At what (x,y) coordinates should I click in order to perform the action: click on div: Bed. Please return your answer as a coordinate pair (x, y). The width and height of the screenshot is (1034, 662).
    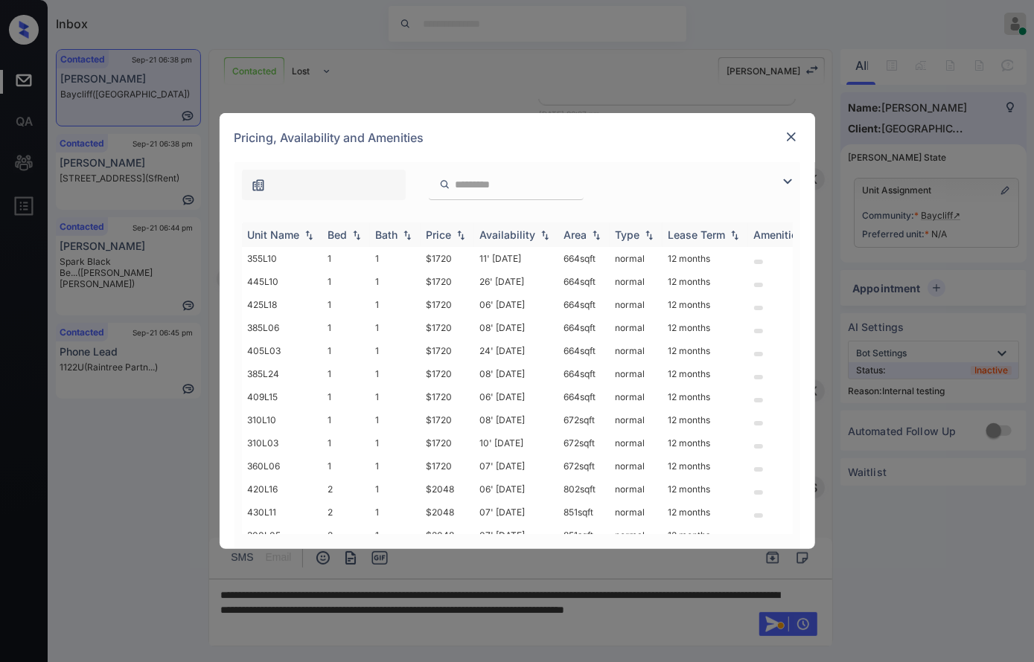
    Looking at the image, I should click on (338, 234).